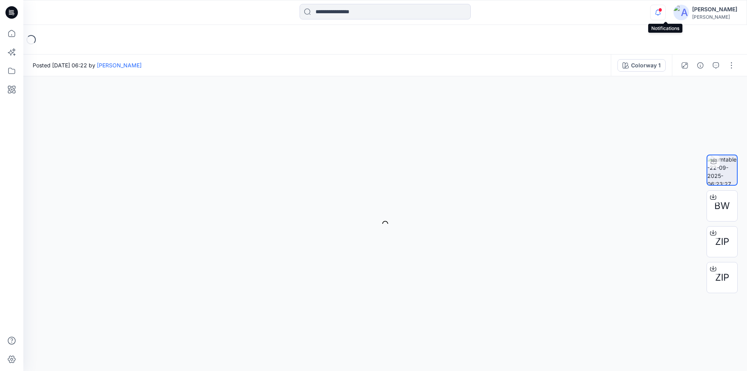  I want to click on div: Colorway 1, so click(646, 65).